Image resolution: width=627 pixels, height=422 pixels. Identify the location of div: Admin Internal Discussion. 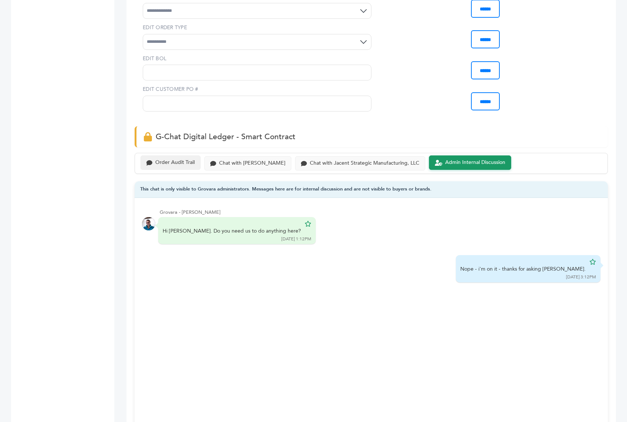
(475, 162).